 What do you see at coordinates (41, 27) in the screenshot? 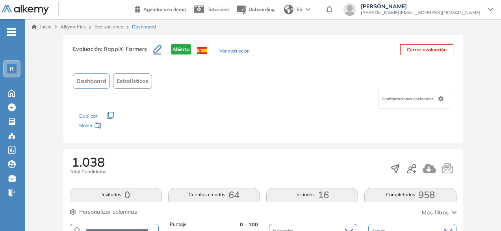
I see `a: Inicio` at bounding box center [41, 27].